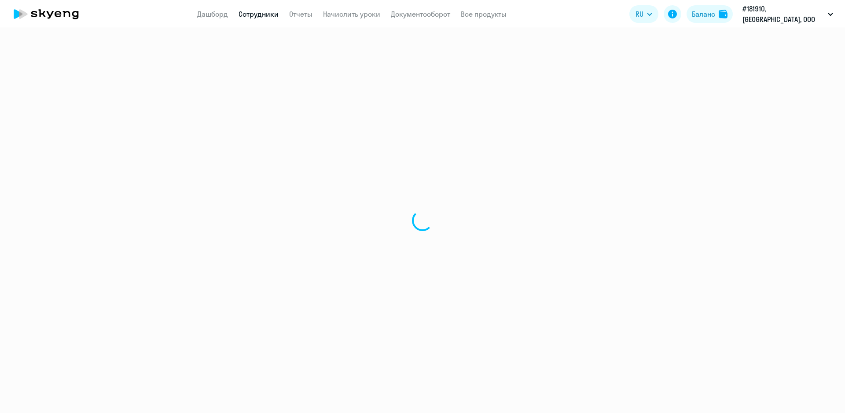 Image resolution: width=845 pixels, height=413 pixels. Describe the element at coordinates (709, 14) in the screenshot. I see `a: Балансbalance` at that location.